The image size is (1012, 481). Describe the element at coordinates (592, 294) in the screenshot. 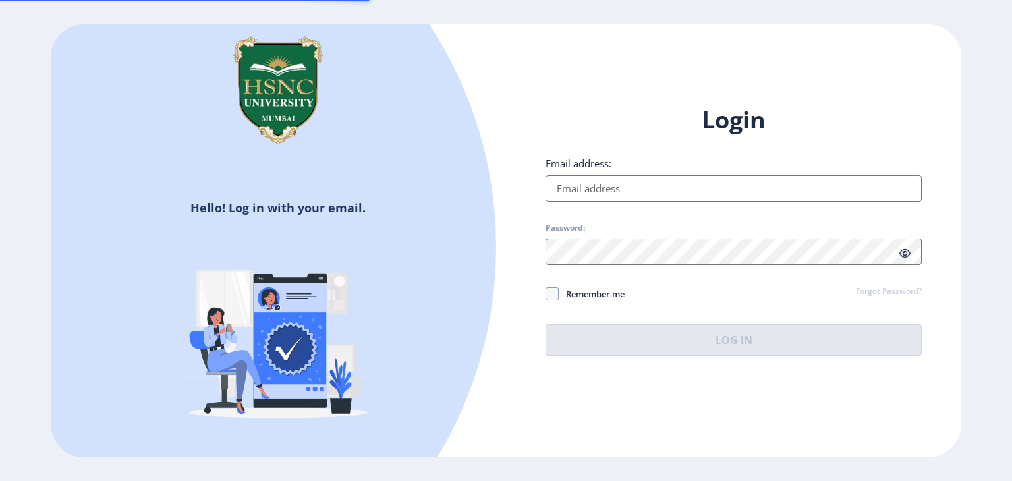

I see `span: Remember me` at that location.